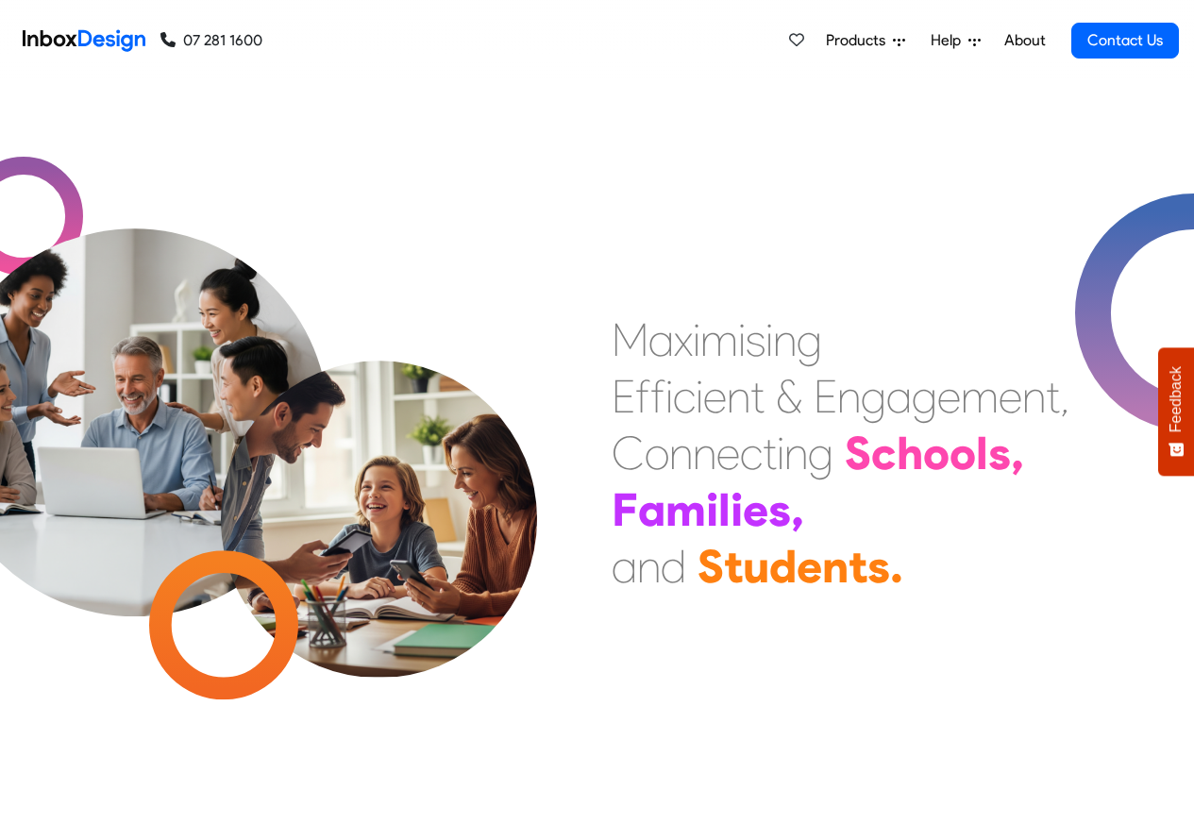 This screenshot has height=824, width=1194. Describe the element at coordinates (949, 41) in the screenshot. I see `span: Help` at that location.